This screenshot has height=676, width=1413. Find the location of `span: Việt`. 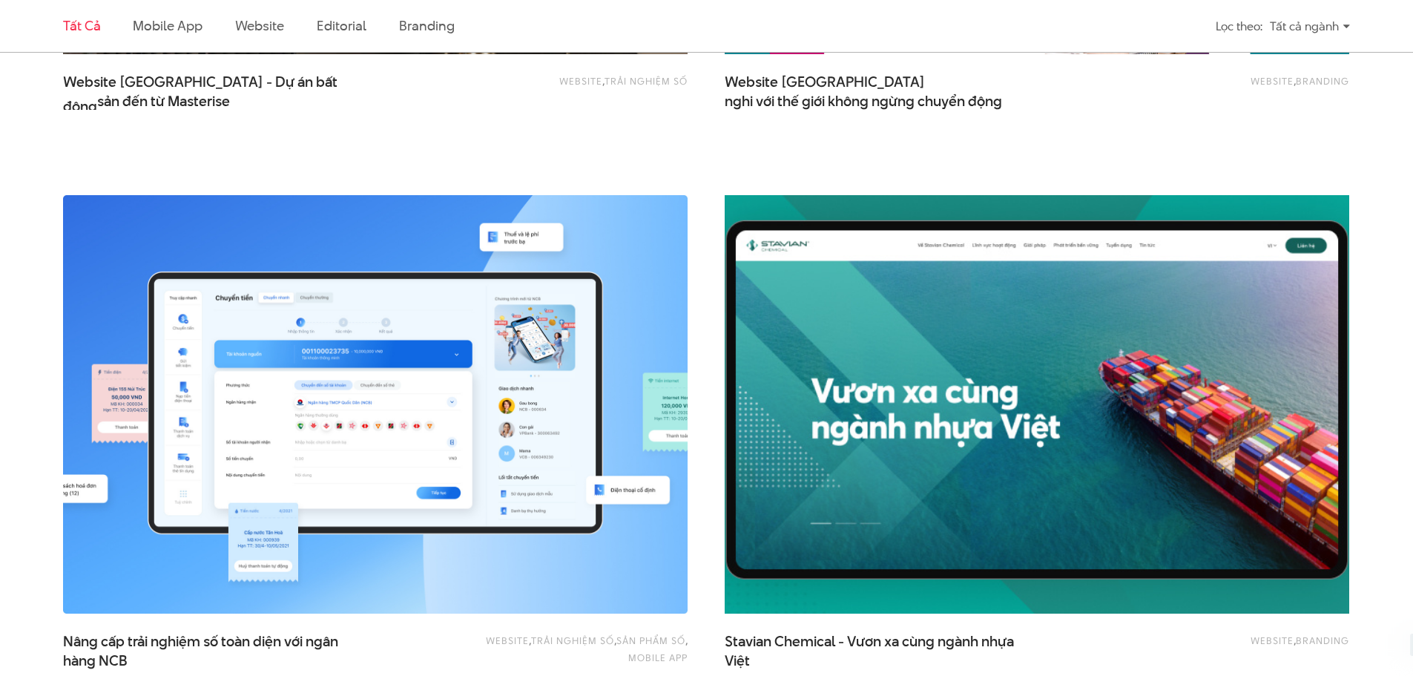

span: Việt is located at coordinates (737, 661).